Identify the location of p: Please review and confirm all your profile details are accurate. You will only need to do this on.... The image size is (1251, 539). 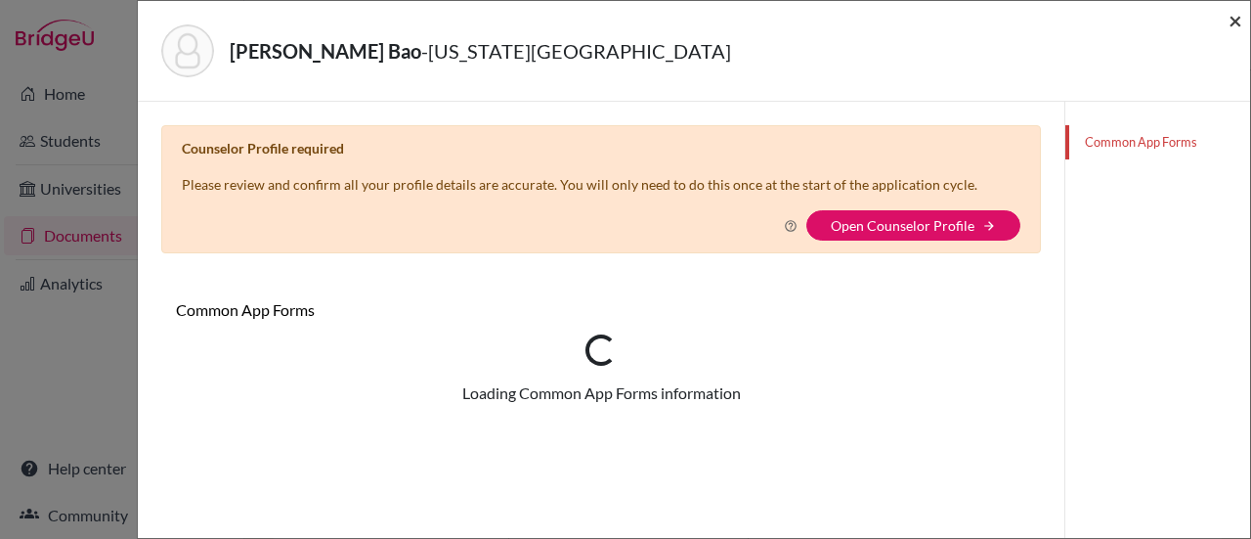
(580, 184).